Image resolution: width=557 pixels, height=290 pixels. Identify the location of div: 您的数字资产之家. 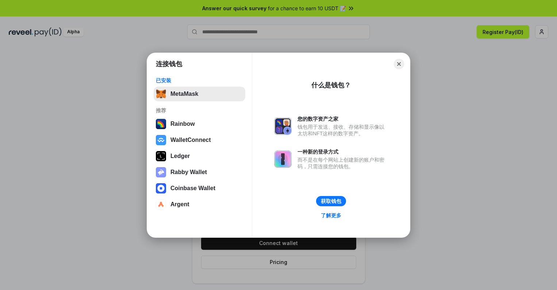
(343, 119).